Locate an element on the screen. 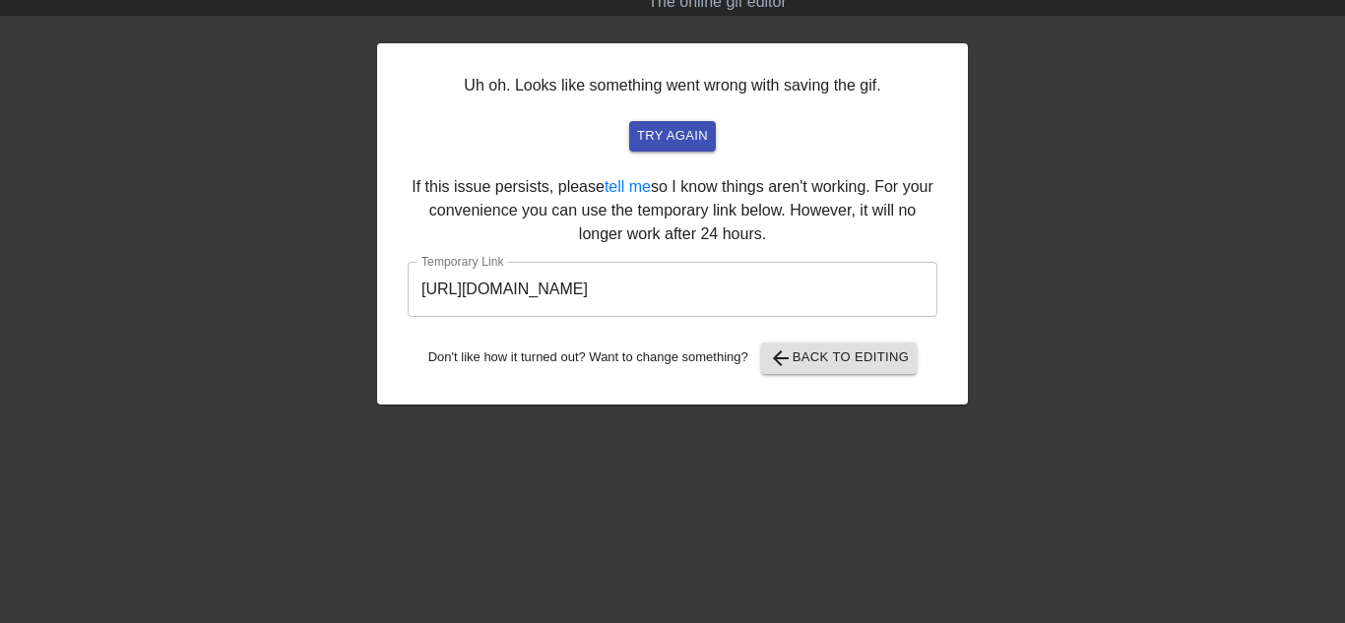 The height and width of the screenshot is (623, 1345). span: Back to Editing is located at coordinates (839, 358).